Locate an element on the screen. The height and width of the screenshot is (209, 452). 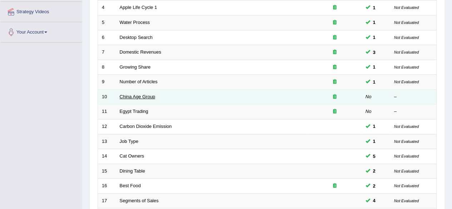
a: Best Food is located at coordinates (130, 186).